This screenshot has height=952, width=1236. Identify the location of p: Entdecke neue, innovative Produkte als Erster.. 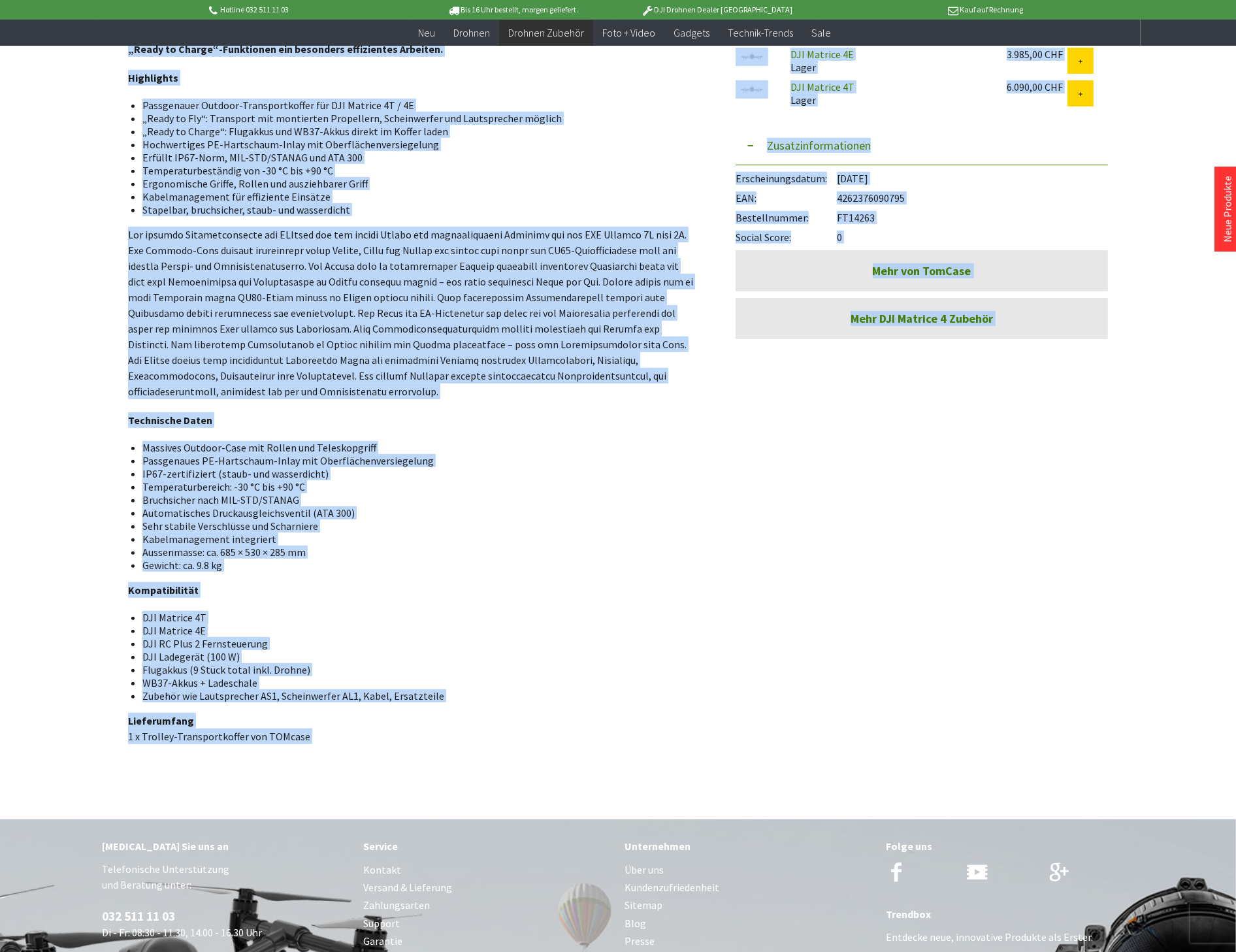
(1010, 936).